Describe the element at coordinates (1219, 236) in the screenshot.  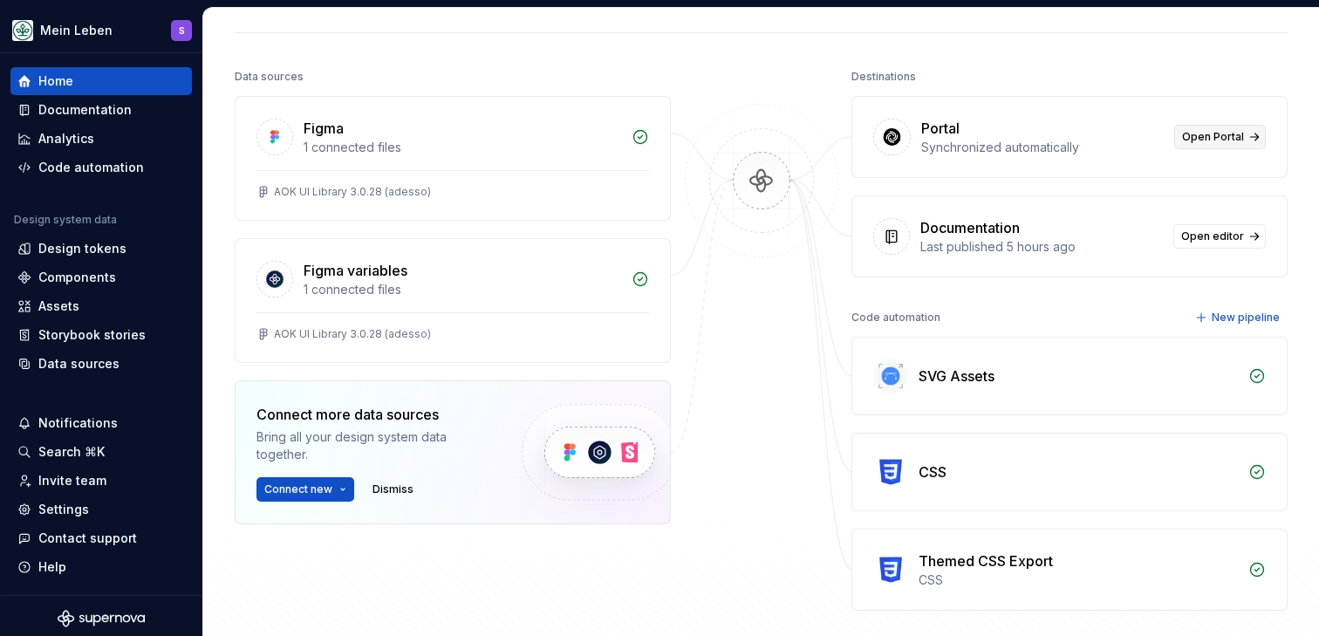
I see `a: Open editor` at that location.